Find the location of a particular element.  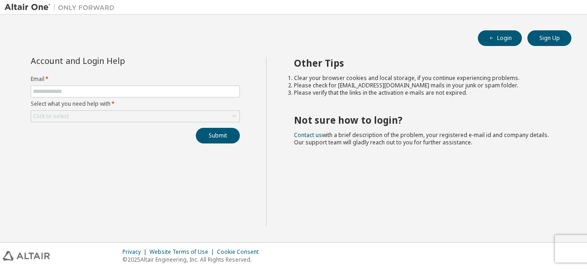

li: Clear your browser cookies and local storage, if you continue experiencing problems. is located at coordinates (425, 78).